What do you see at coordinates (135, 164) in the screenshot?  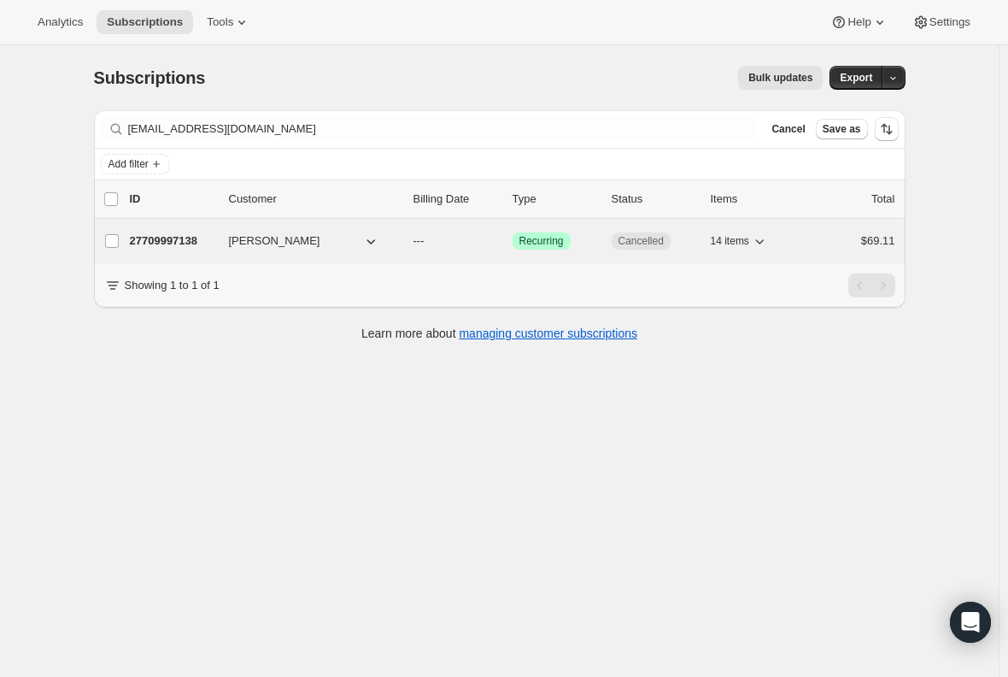 I see `button: Add filter` at bounding box center [135, 164].